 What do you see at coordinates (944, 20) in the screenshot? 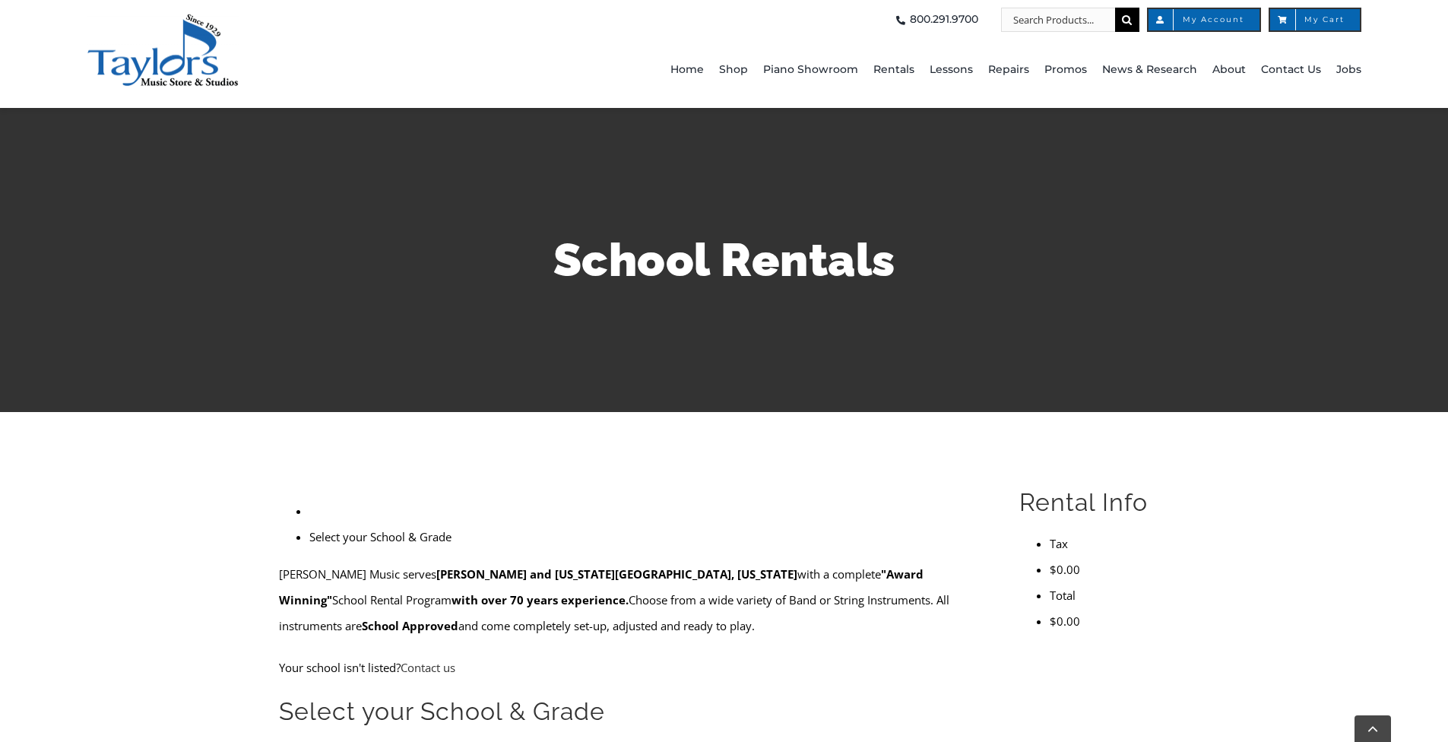
I see `span: 800.291.9700` at bounding box center [944, 20].